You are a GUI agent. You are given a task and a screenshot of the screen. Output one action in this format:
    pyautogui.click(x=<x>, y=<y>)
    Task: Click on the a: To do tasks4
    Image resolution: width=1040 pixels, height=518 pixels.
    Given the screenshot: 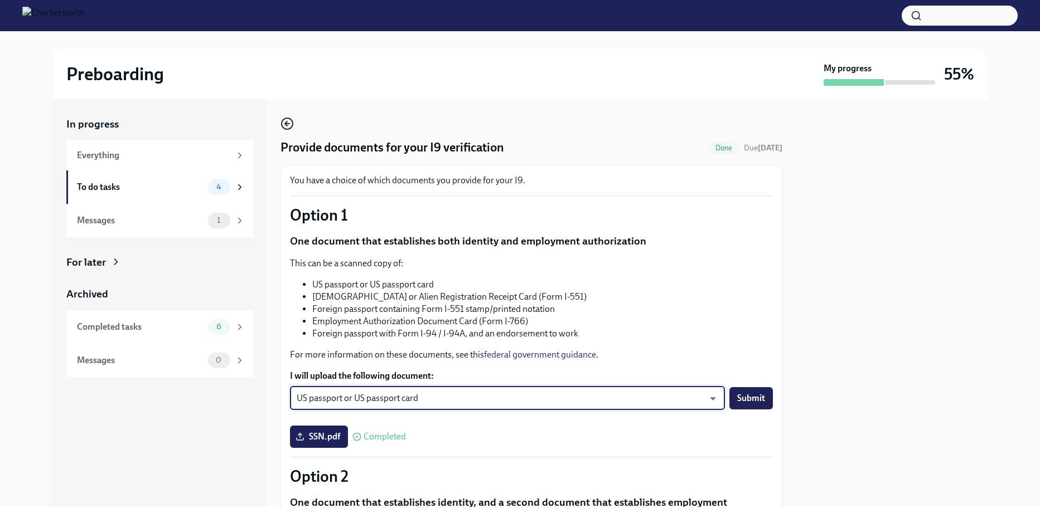 What is the action you would take?
    pyautogui.click(x=160, y=187)
    